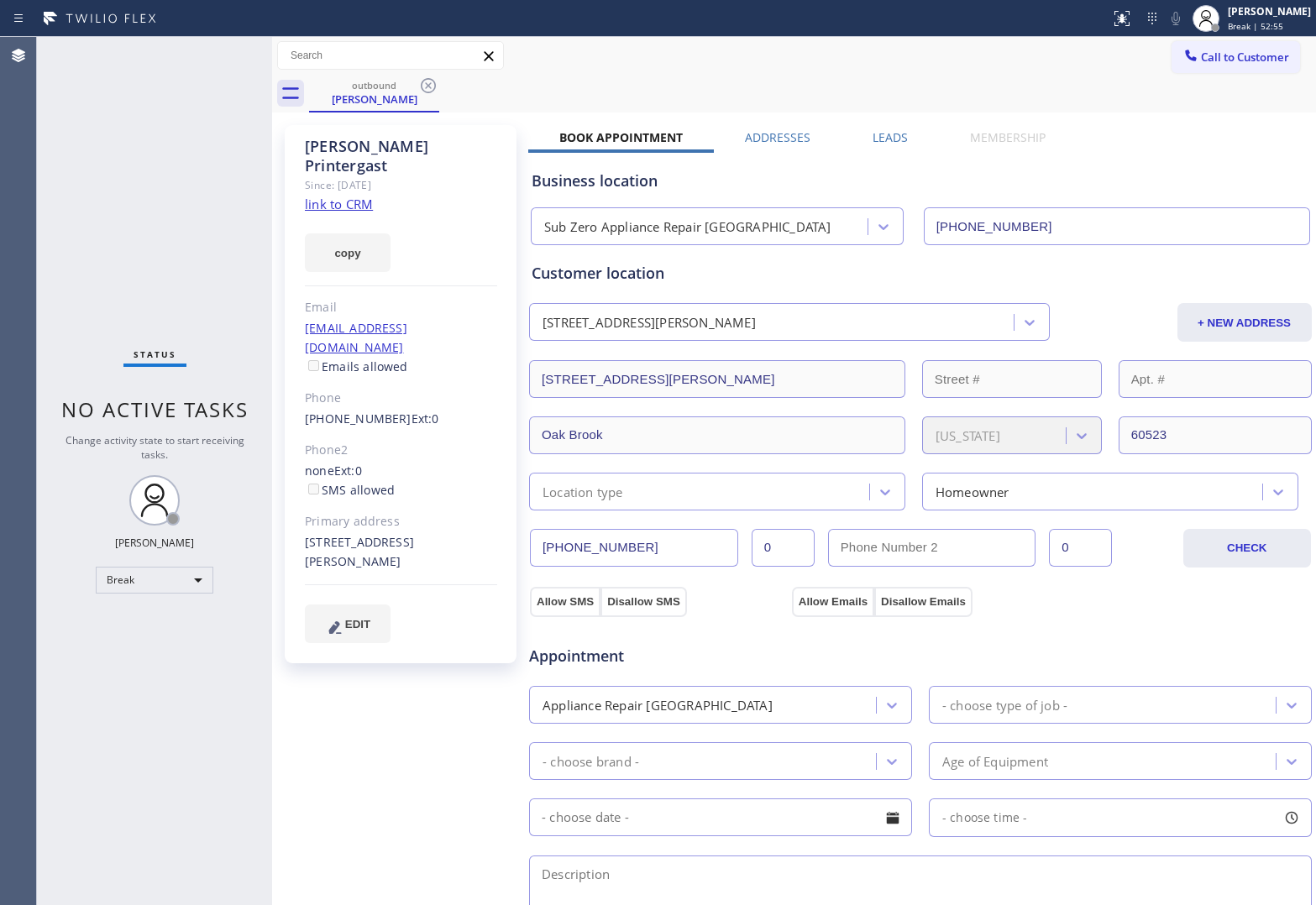 This screenshot has height=905, width=1316. I want to click on div: - choose brand -, so click(591, 761).